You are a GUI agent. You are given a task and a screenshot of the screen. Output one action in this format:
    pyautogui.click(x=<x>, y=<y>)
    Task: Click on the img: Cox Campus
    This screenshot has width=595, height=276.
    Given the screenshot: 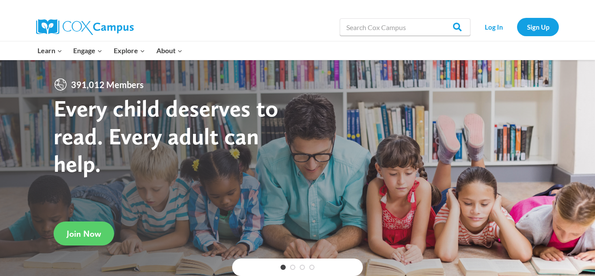 What is the action you would take?
    pyautogui.click(x=85, y=27)
    